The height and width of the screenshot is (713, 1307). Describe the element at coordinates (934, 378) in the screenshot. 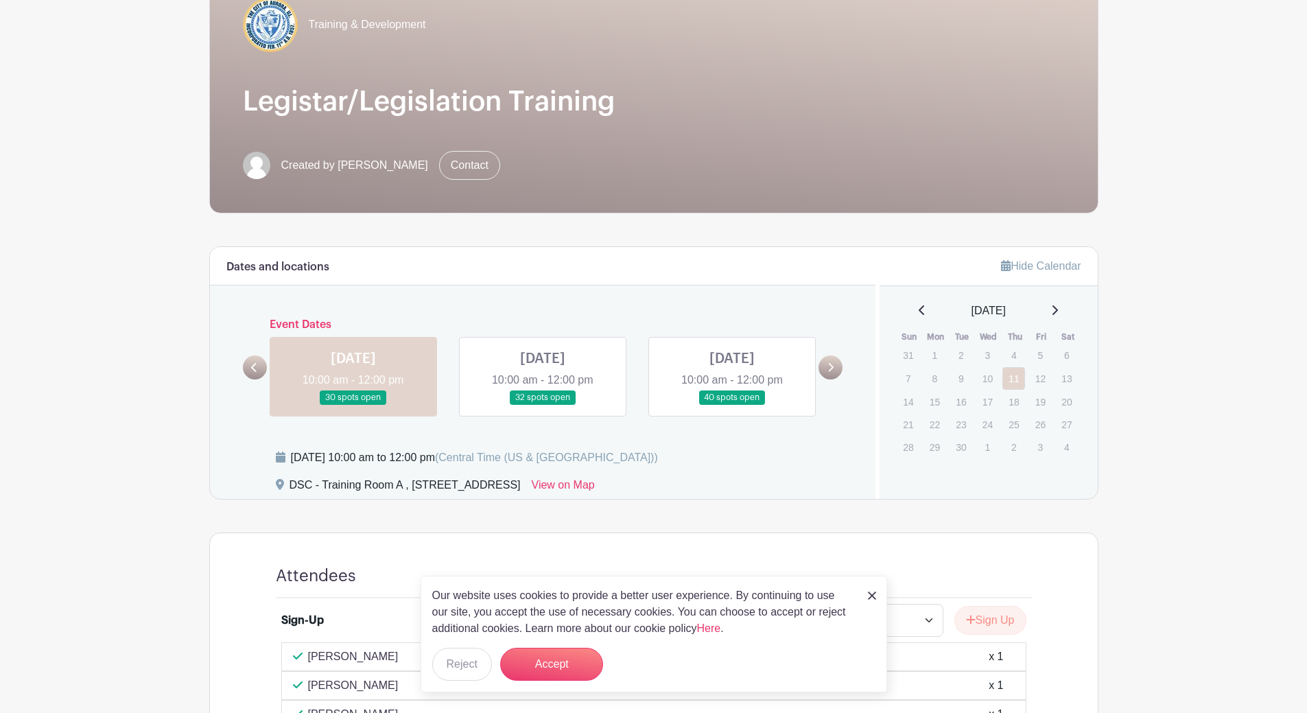

I see `p: 8` at that location.